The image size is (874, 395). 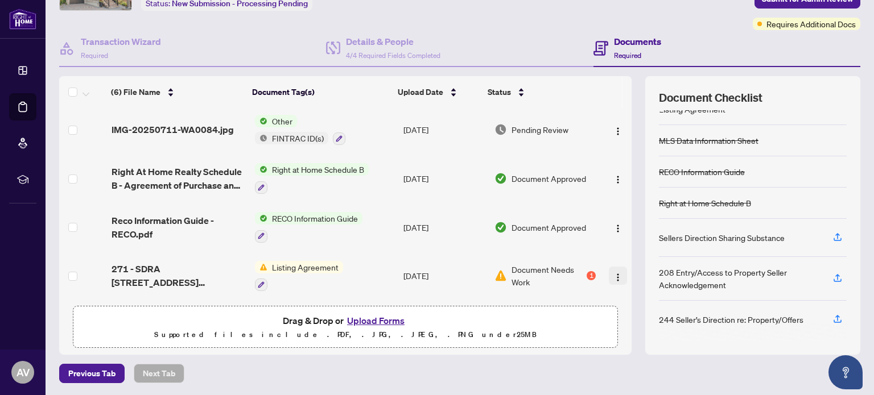 I want to click on span: Drag & Drop or, so click(x=345, y=321).